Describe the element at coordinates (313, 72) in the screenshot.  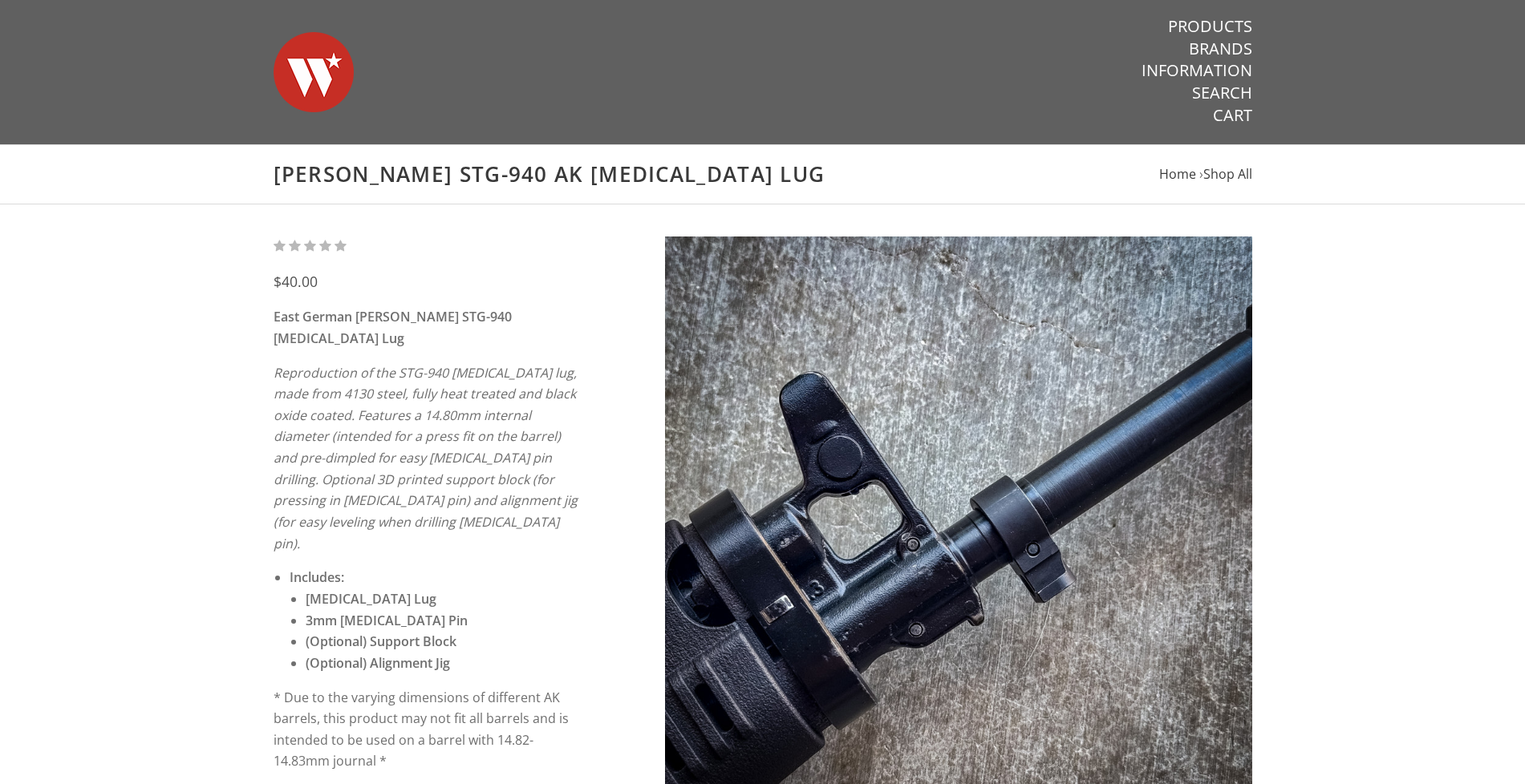
I see `img: Warsaw Wood Co.` at that location.